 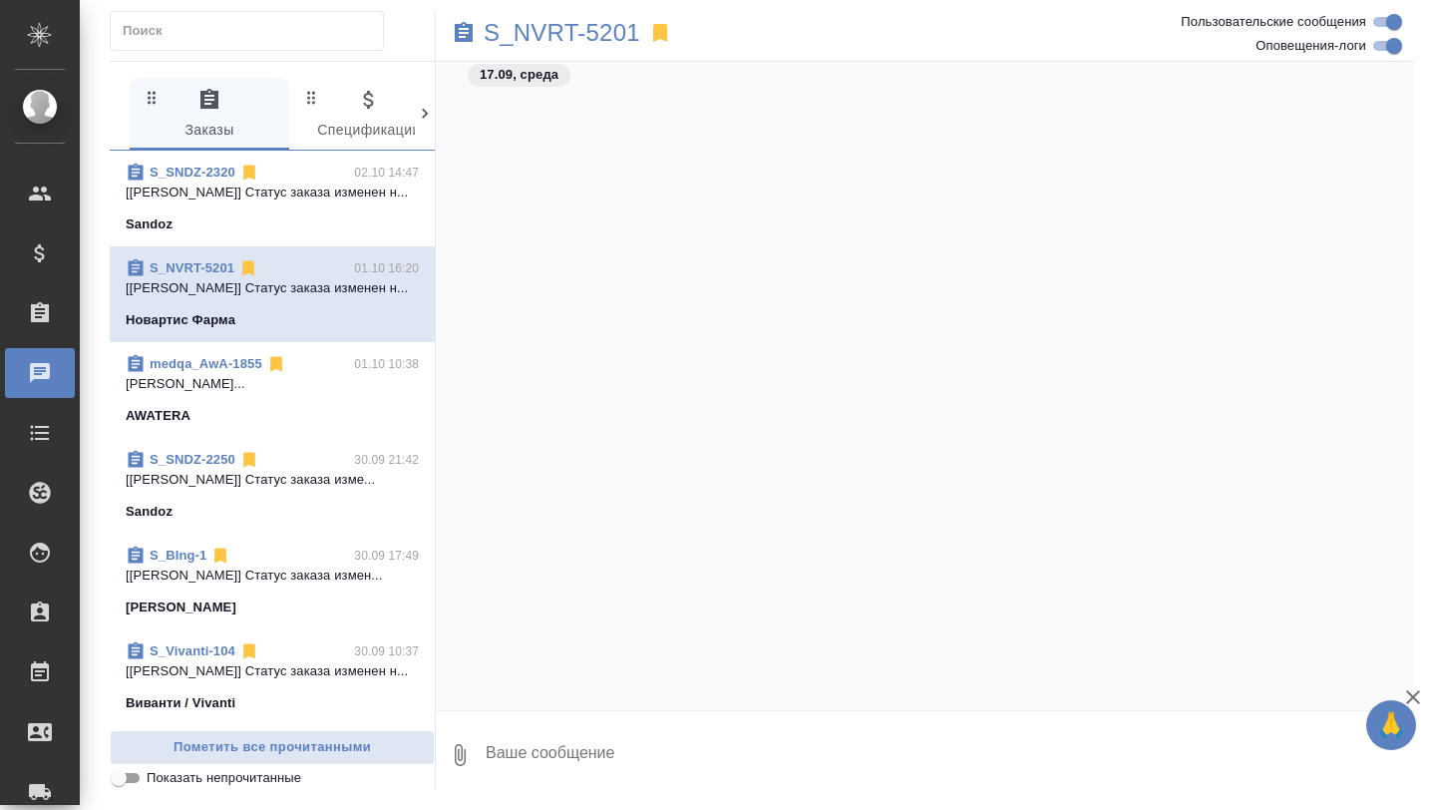 I want to click on a: S_Vivanti-104, so click(x=192, y=650).